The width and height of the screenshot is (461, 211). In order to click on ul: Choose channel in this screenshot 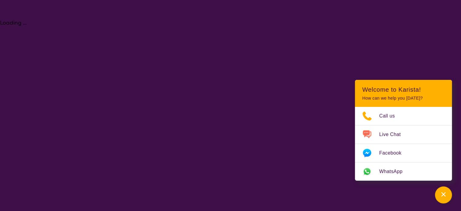, I will do `click(403, 143)`.